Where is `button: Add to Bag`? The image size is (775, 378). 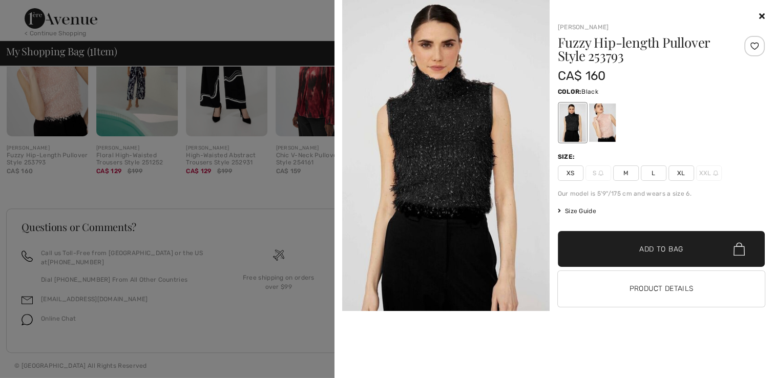
button: Add to Bag is located at coordinates (662, 249).